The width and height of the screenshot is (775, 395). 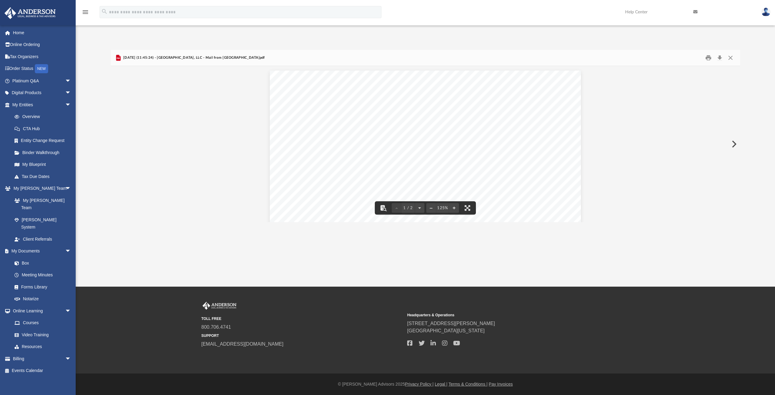 I want to click on a: Meeting Minutes, so click(x=43, y=275).